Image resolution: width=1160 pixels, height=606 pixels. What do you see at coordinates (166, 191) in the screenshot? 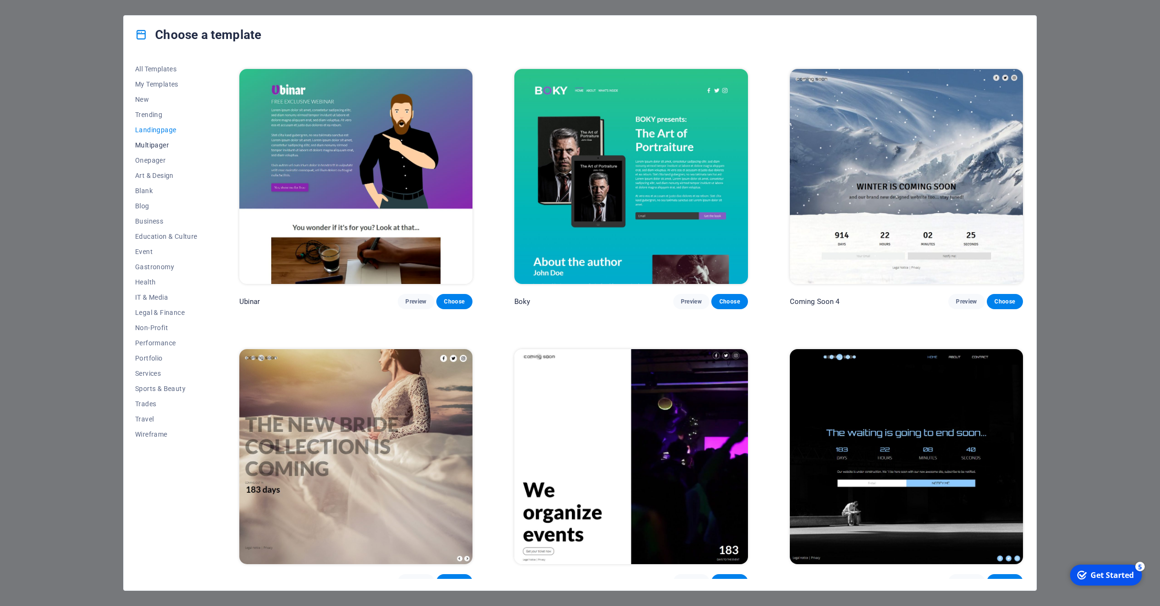
I see `button: Blank` at bounding box center [166, 191].